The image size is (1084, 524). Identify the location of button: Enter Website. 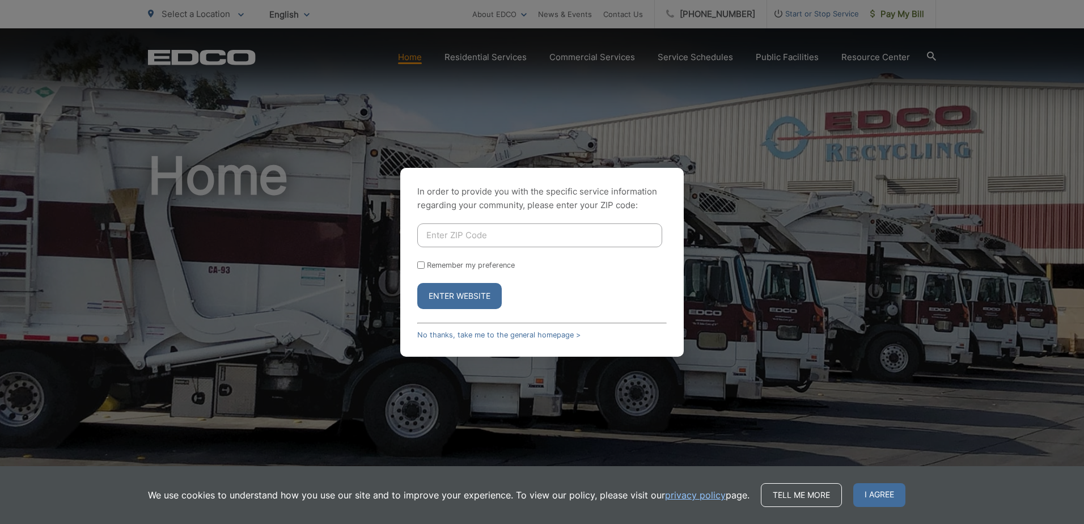
(459, 296).